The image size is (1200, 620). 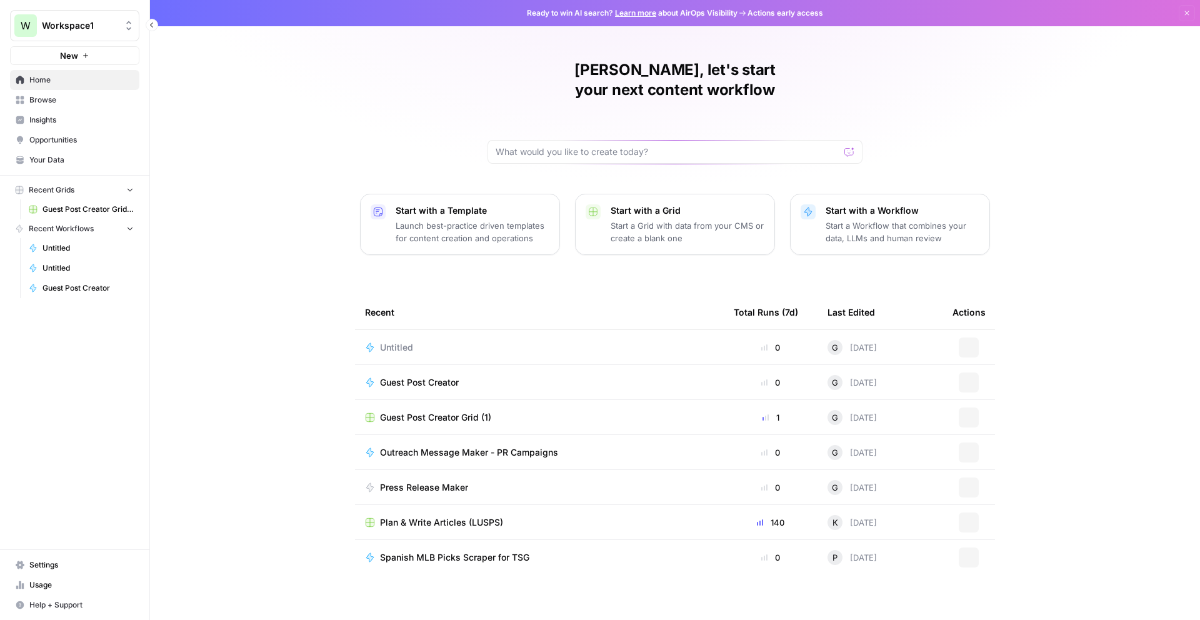 What do you see at coordinates (74, 100) in the screenshot?
I see `a: Browse` at bounding box center [74, 100].